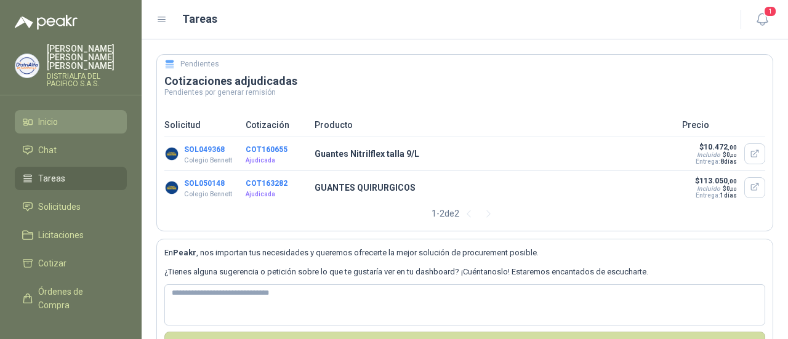 Image resolution: width=788 pixels, height=339 pixels. Describe the element at coordinates (494, 188) in the screenshot. I see `p: GUANTES QUIRURGICOS` at that location.